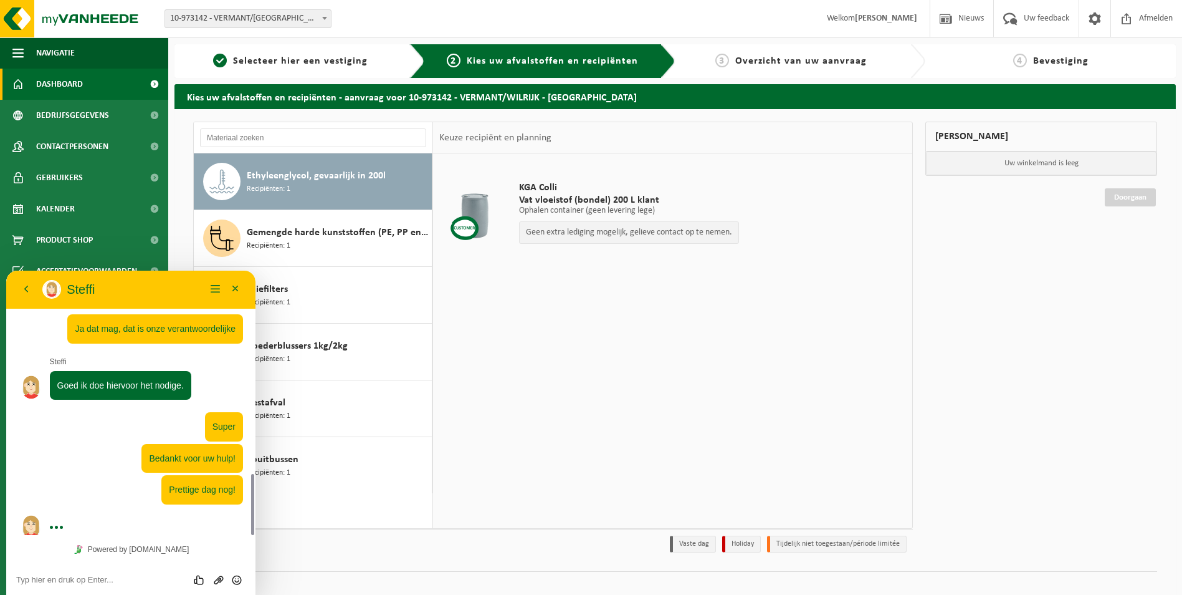  What do you see at coordinates (742, 543) in the screenshot?
I see `li: Holiday` at bounding box center [742, 543].